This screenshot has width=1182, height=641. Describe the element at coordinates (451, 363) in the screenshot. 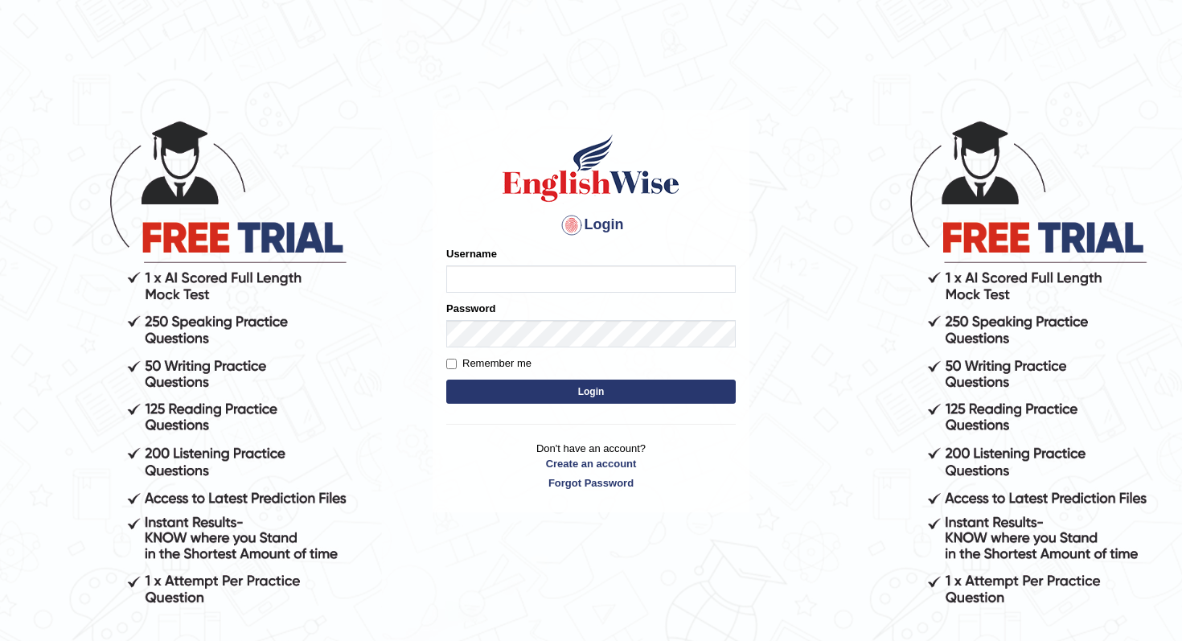

I see `input: Remember me` at that location.